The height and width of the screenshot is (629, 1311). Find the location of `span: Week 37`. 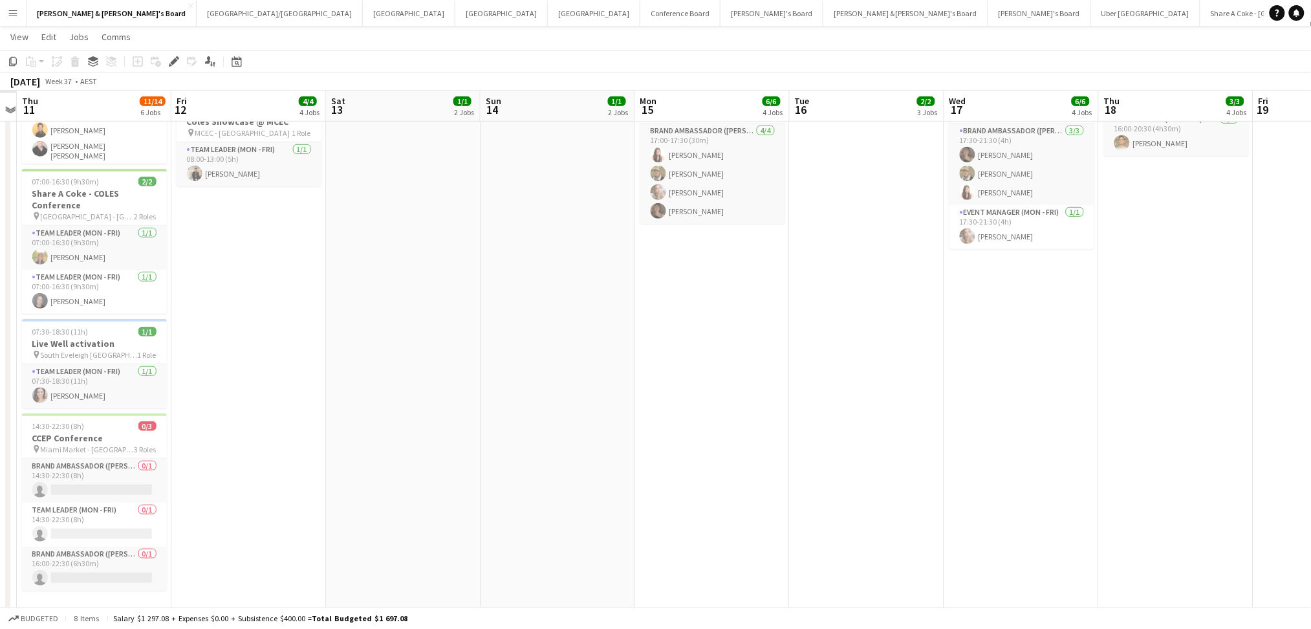

span: Week 37 is located at coordinates (59, 81).